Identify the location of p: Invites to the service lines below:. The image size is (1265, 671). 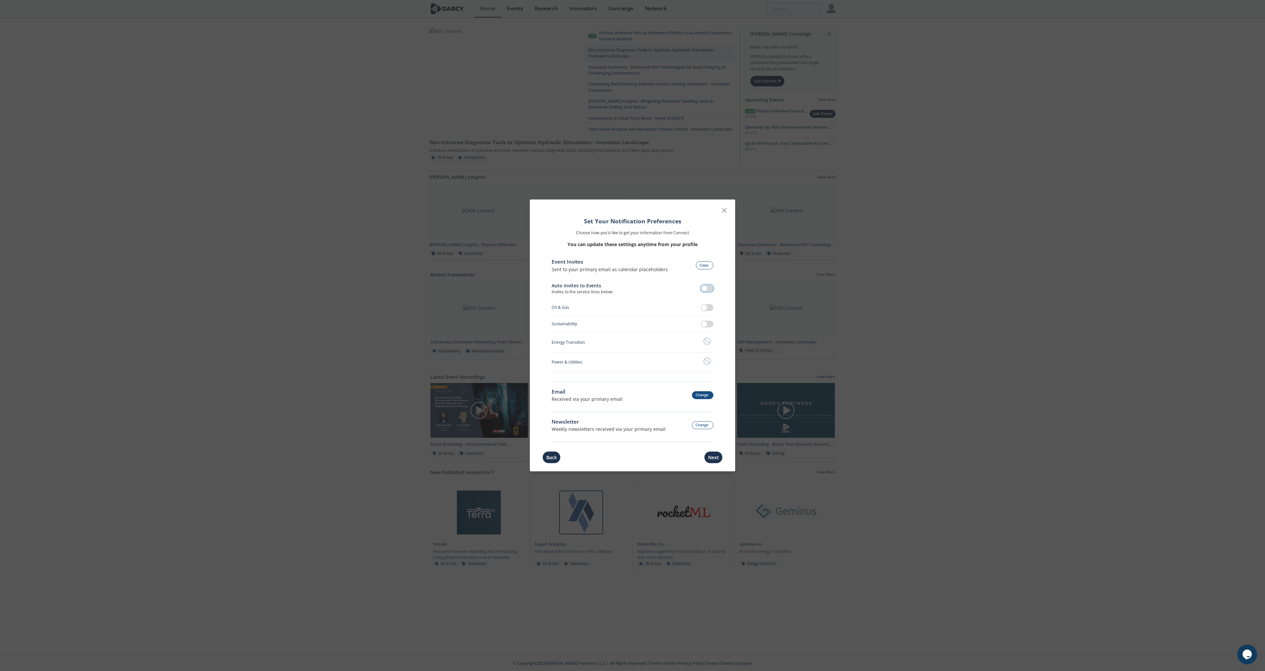
(582, 292).